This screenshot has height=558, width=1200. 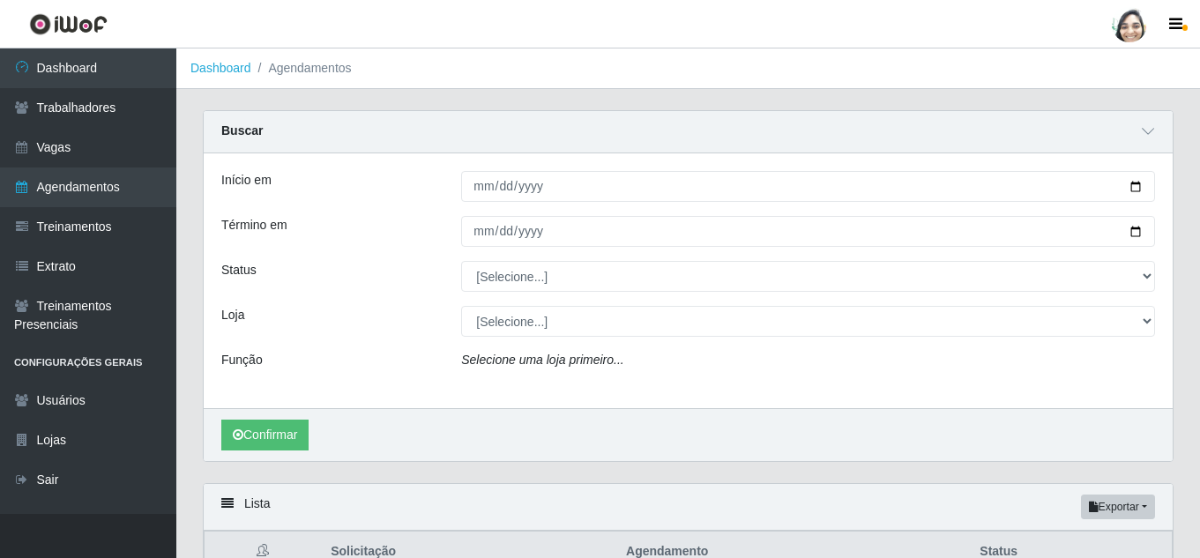 What do you see at coordinates (242, 131) in the screenshot?
I see `strong: Buscar` at bounding box center [242, 131].